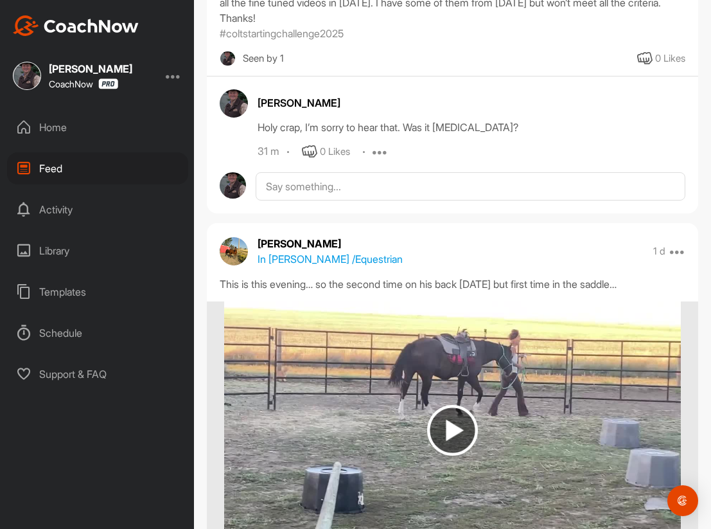 This screenshot has width=711, height=529. Describe the element at coordinates (76, 26) in the screenshot. I see `img: CoachNow` at that location.